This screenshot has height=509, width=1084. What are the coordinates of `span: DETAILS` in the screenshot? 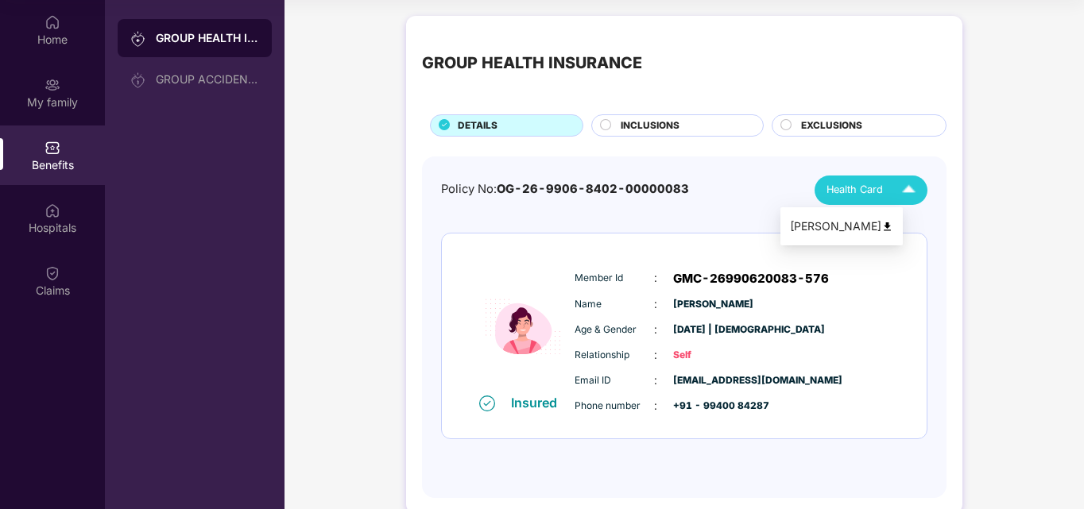 It's located at (478, 126).